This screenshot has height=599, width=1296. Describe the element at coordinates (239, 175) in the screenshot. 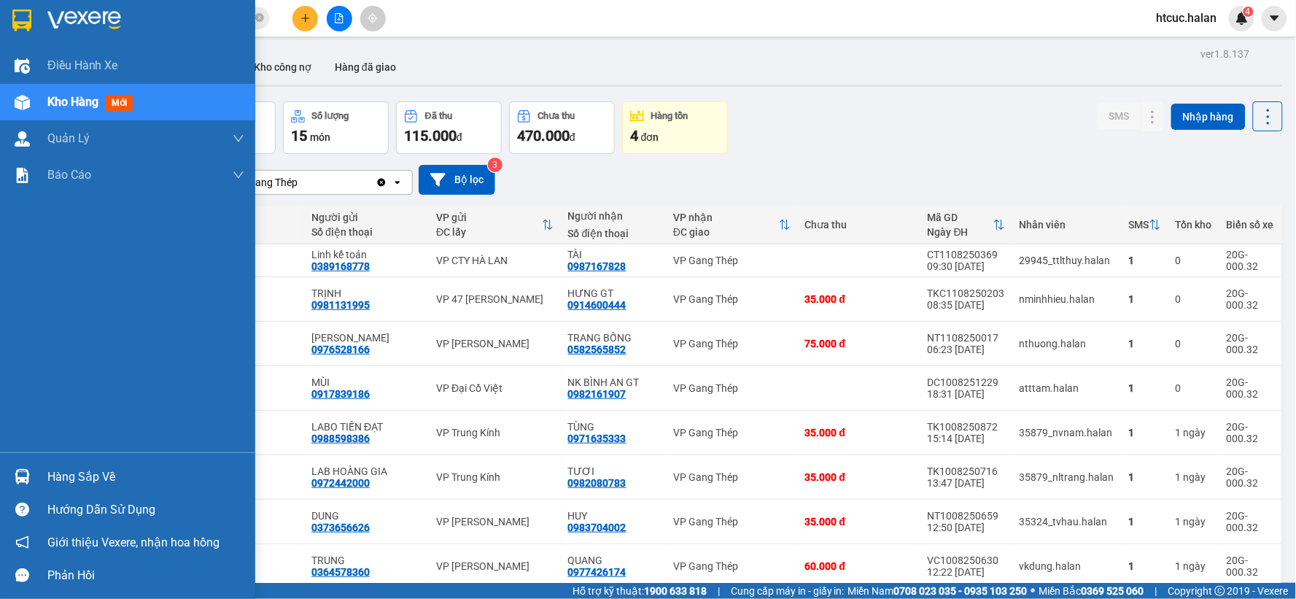

I see `span: down` at that location.